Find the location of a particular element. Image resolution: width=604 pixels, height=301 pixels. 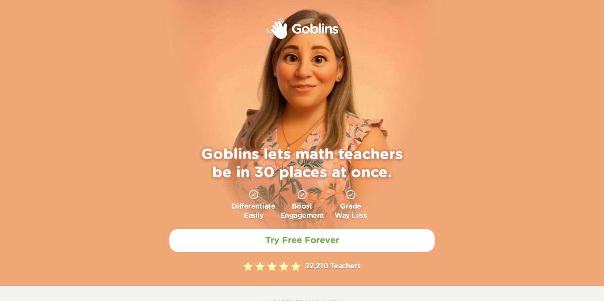

h1: Goblins lets math teachers be in 30 places at once. is located at coordinates (302, 164).